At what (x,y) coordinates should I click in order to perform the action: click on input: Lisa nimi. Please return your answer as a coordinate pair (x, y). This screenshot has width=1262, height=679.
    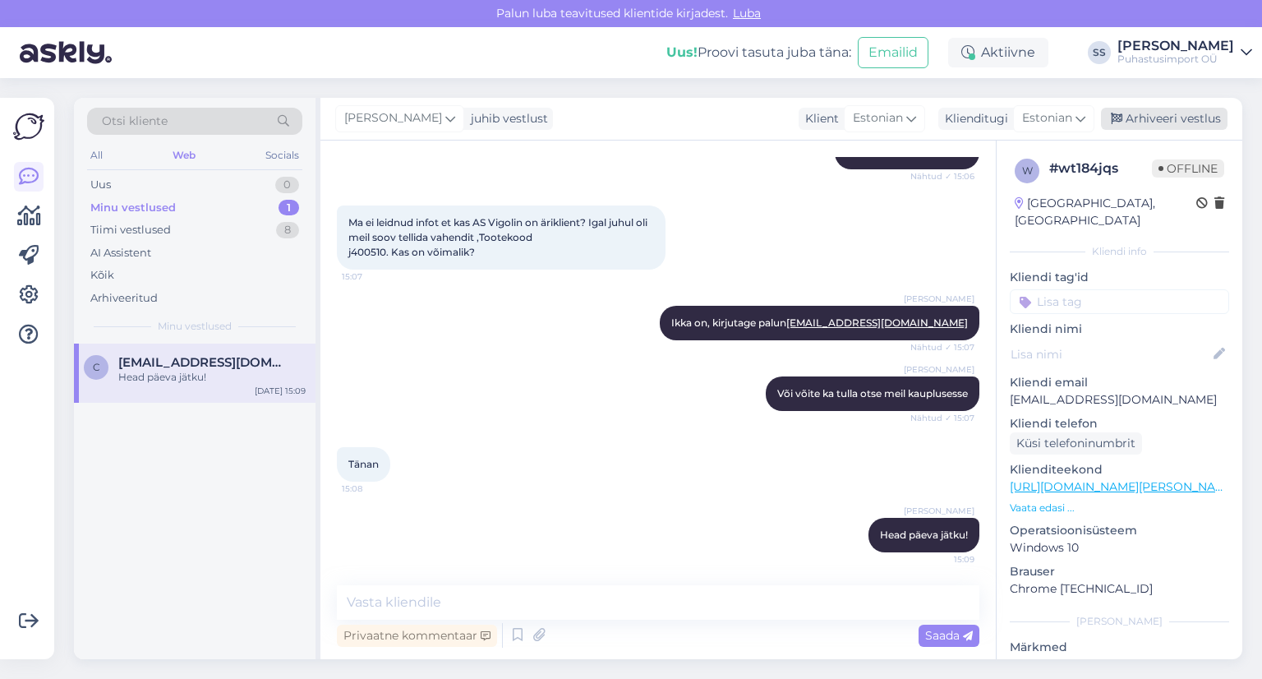
    Looking at the image, I should click on (1110, 354).